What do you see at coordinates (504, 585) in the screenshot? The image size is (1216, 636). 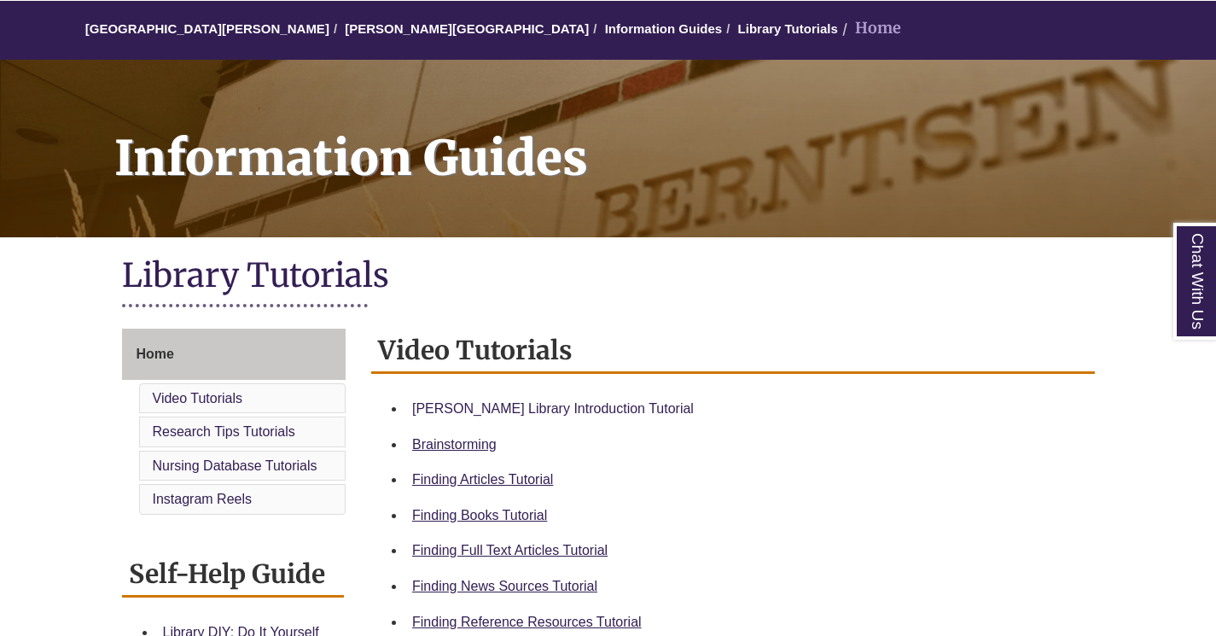 I see `a: Finding News Sources Tutorial` at bounding box center [504, 585].